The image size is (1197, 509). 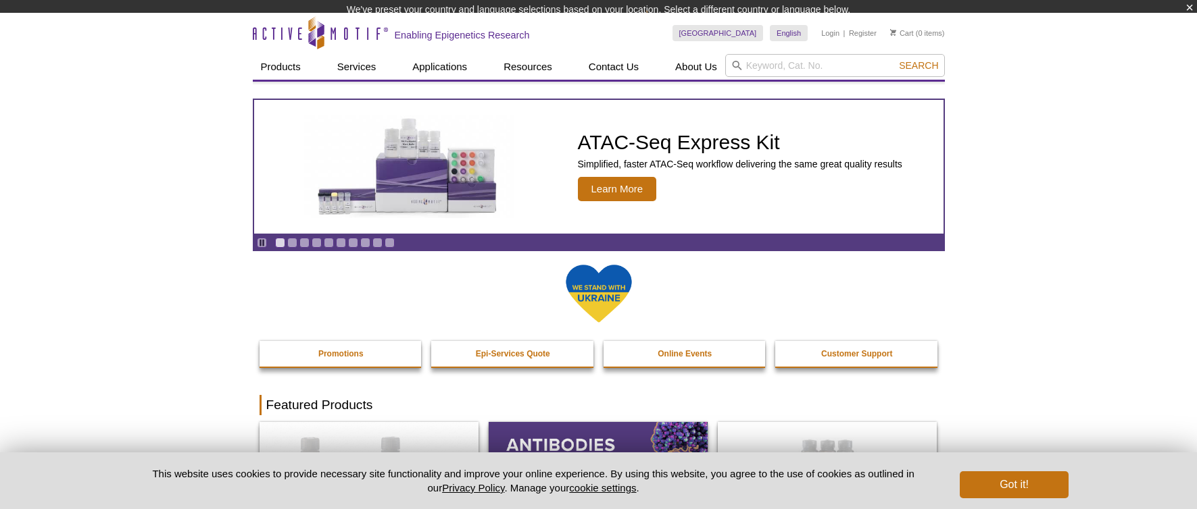 What do you see at coordinates (280, 67) in the screenshot?
I see `a: Products` at bounding box center [280, 67].